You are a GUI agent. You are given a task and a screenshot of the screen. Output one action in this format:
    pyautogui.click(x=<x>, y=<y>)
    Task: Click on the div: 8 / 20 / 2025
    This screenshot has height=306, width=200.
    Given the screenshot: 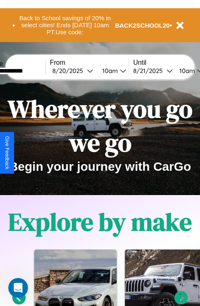 What is the action you would take?
    pyautogui.click(x=70, y=71)
    